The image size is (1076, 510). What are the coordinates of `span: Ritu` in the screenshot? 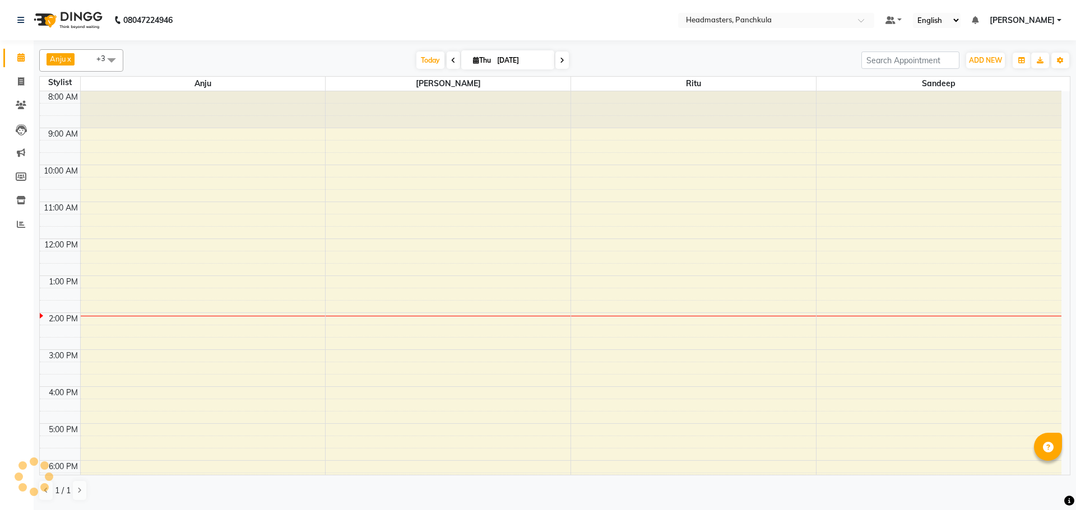 It's located at (693, 83).